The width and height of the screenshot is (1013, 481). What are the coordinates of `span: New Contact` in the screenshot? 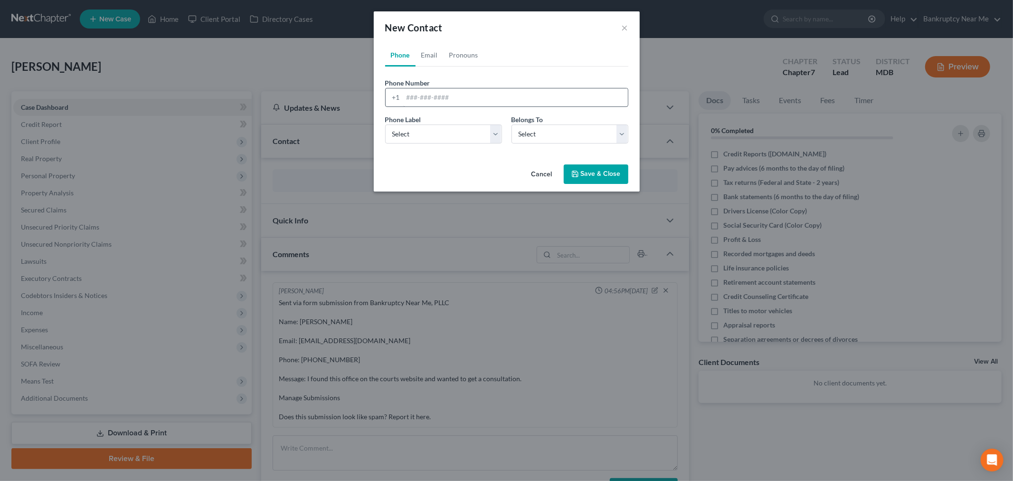 It's located at (414, 28).